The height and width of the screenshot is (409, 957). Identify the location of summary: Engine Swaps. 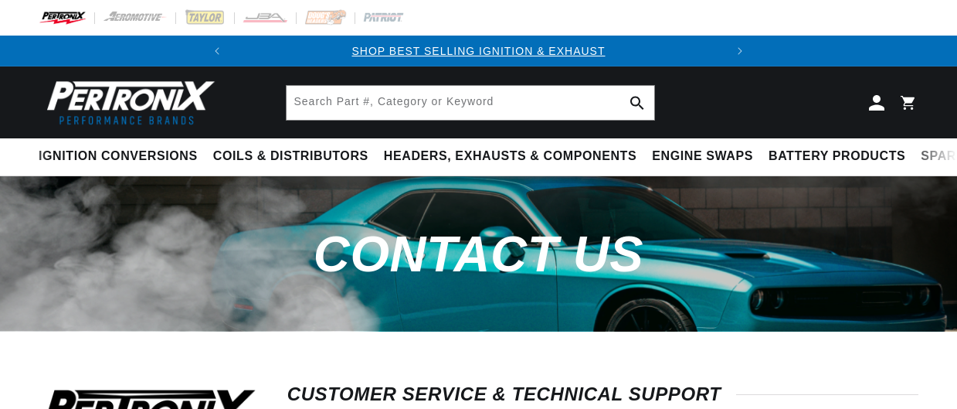
(702, 156).